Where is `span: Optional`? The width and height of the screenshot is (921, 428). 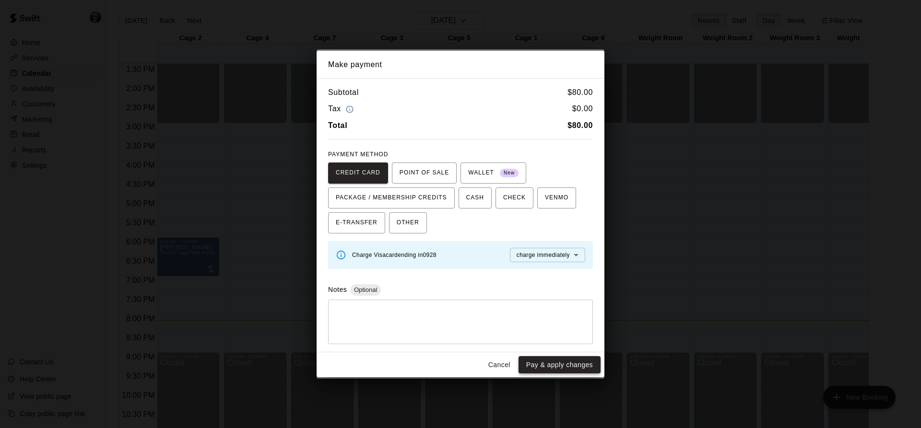
span: Optional is located at coordinates (365, 290).